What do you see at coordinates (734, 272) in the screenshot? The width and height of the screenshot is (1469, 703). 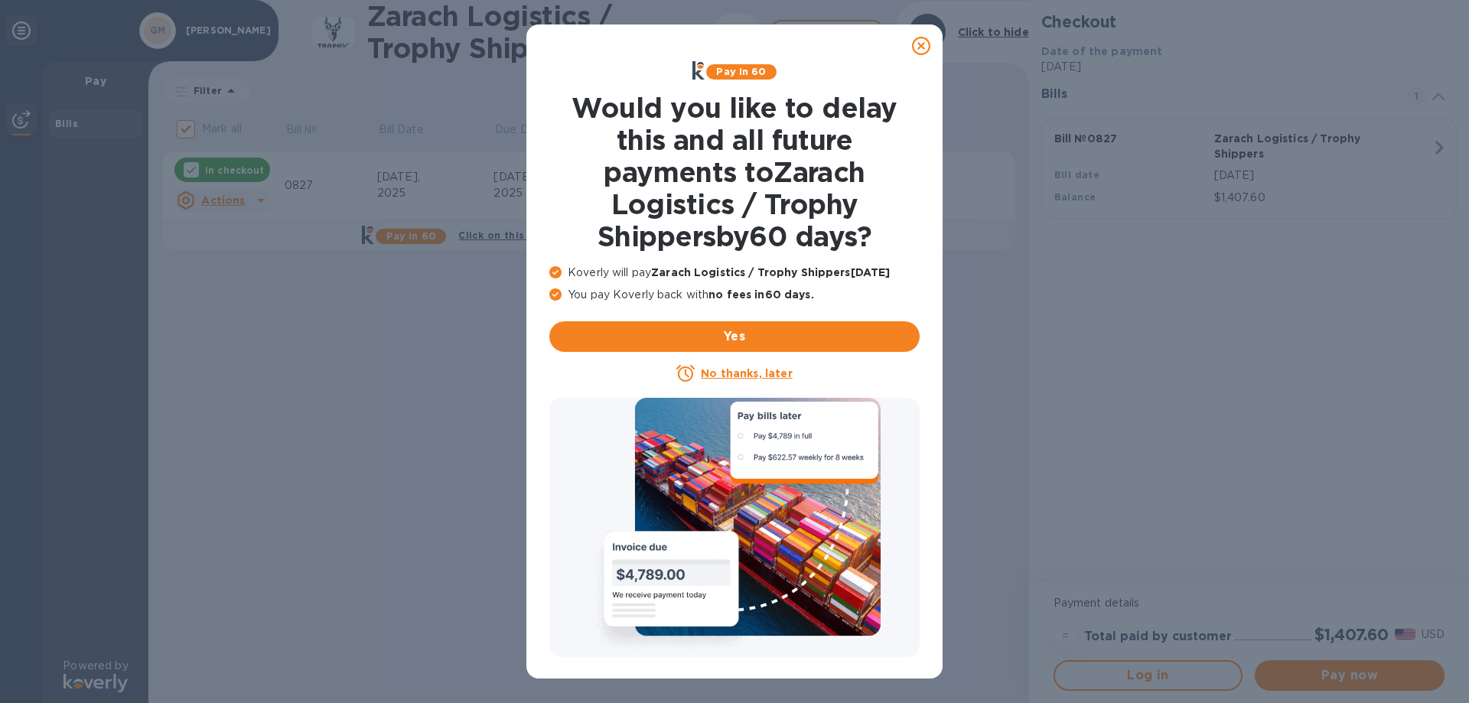 I see `p: Koverly will pay` at bounding box center [734, 272].